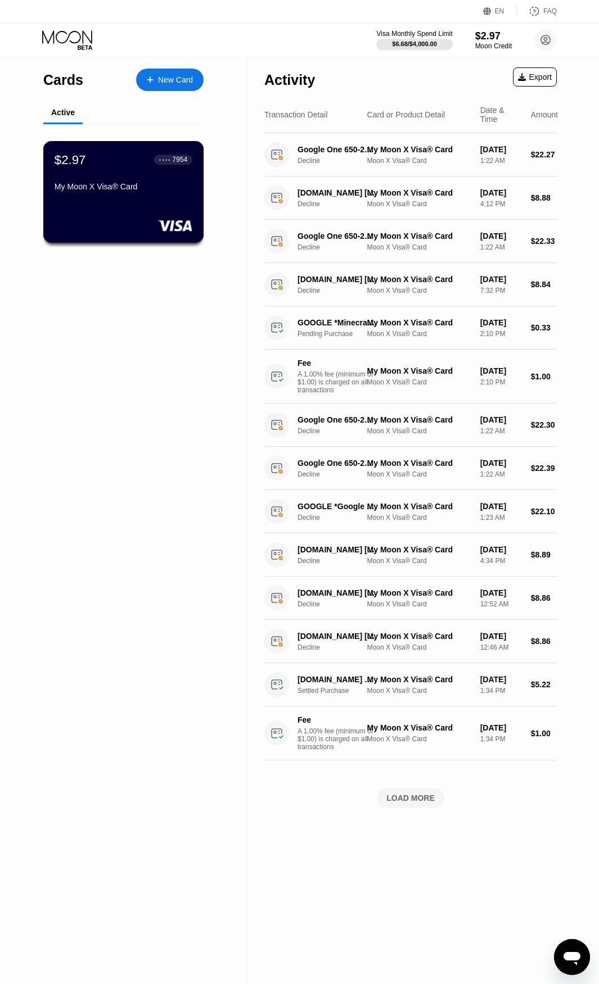 The height and width of the screenshot is (984, 599). What do you see at coordinates (501, 691) in the screenshot?
I see `div: 1:34 PM` at bounding box center [501, 691].